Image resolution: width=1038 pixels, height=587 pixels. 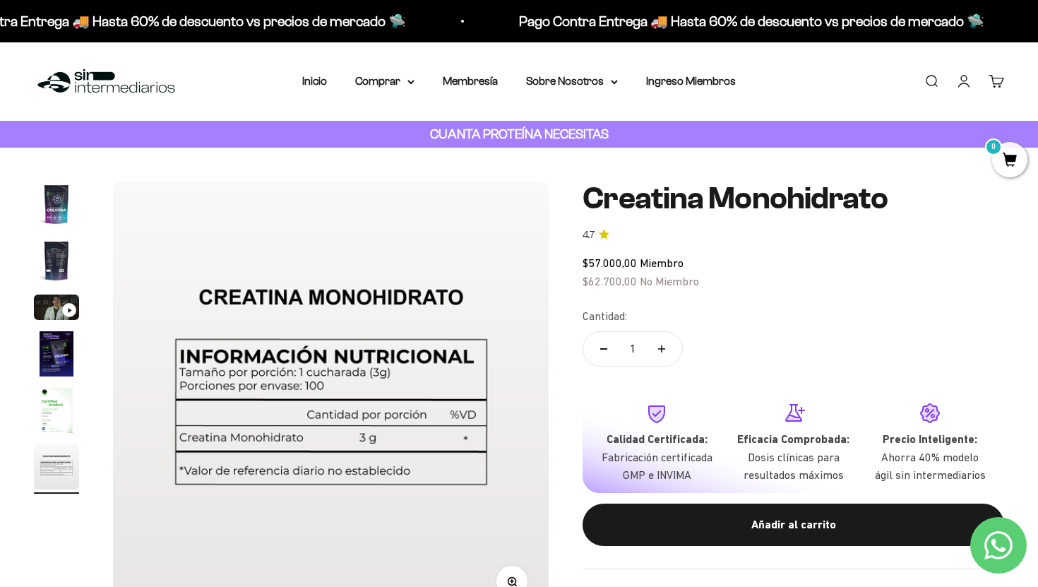 What do you see at coordinates (662, 349) in the screenshot?
I see `button: Aumentar cantidad` at bounding box center [662, 349].